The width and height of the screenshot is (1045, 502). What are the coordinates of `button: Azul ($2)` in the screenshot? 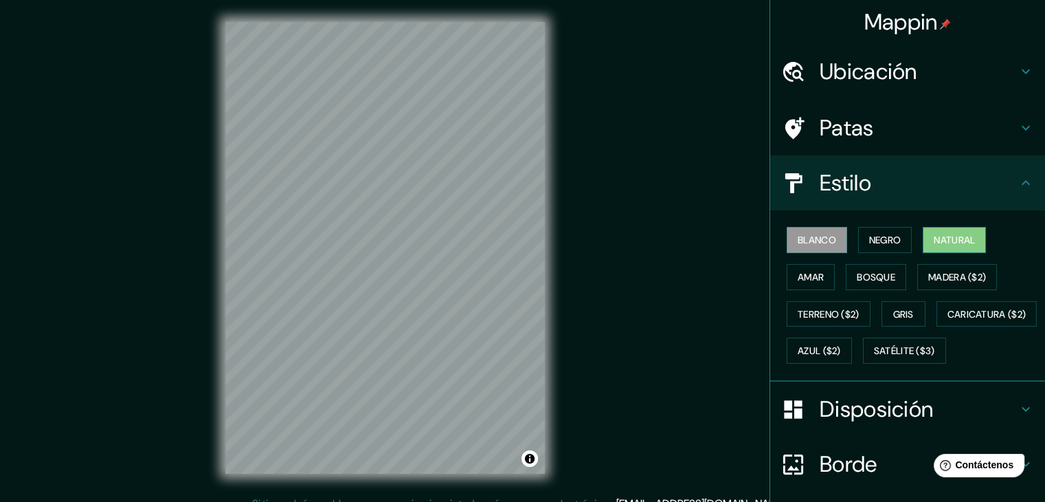 It's located at (819, 351).